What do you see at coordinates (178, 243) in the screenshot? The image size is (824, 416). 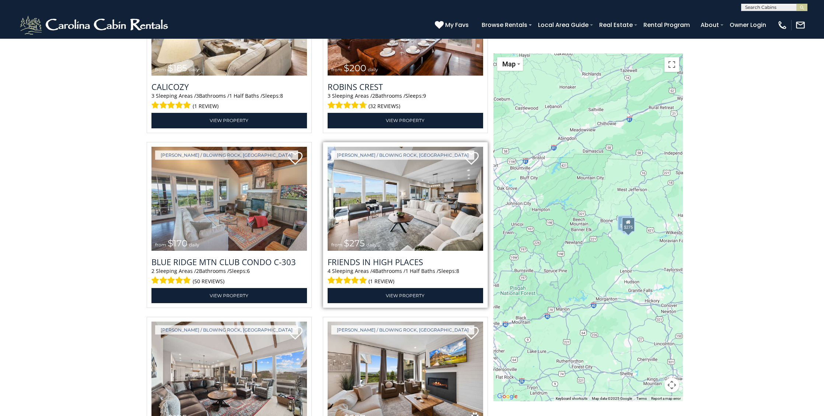 I see `span: $170` at bounding box center [178, 243].